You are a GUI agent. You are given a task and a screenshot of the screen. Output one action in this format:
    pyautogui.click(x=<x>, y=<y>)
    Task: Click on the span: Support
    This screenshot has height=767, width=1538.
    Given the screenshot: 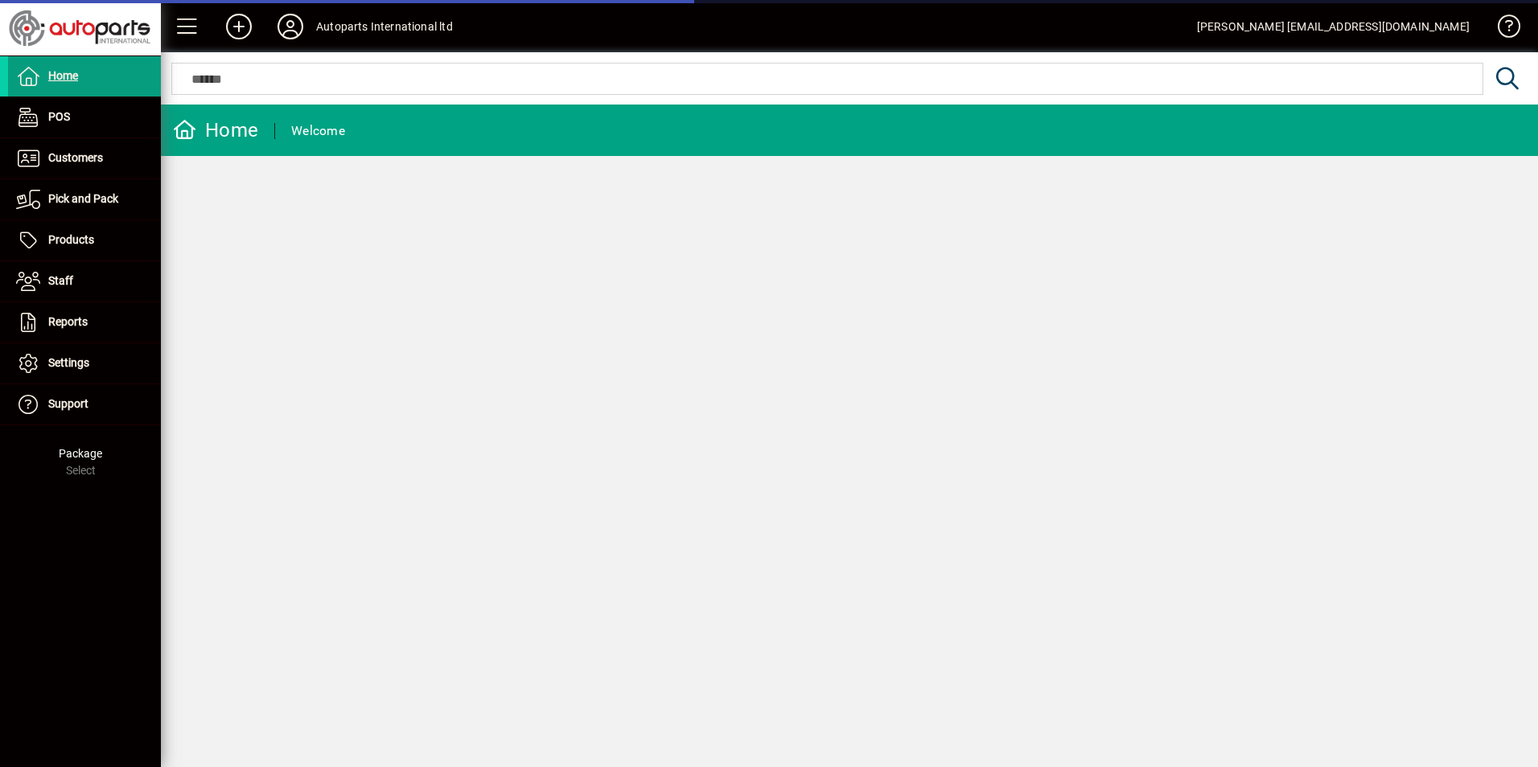 What is the action you would take?
    pyautogui.click(x=68, y=404)
    